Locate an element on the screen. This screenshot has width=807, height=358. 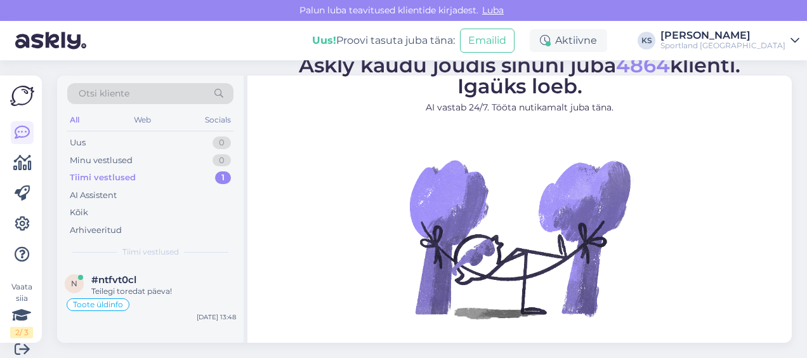
div: All is located at coordinates (74, 120).